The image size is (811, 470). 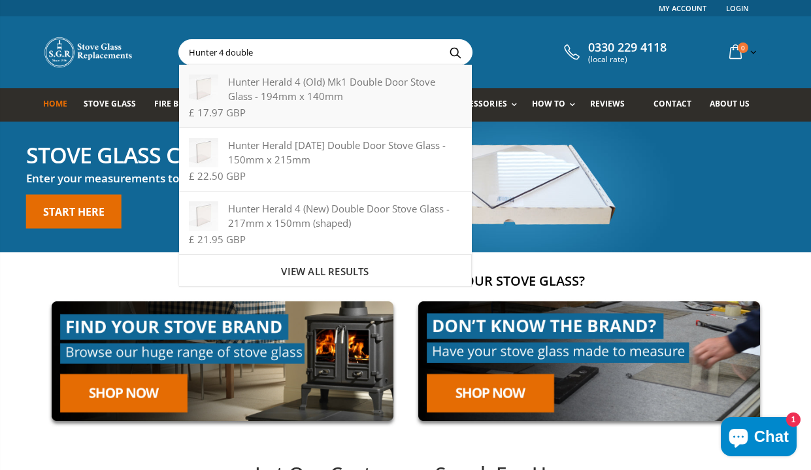 I want to click on a: 0, so click(x=741, y=52).